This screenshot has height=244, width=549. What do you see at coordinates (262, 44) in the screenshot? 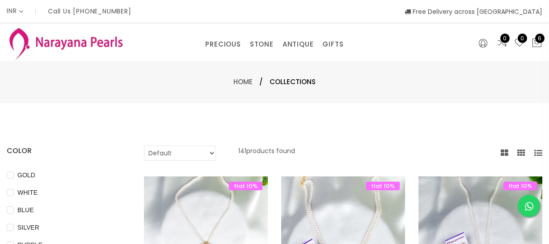
I see `a: STONE` at bounding box center [262, 44].